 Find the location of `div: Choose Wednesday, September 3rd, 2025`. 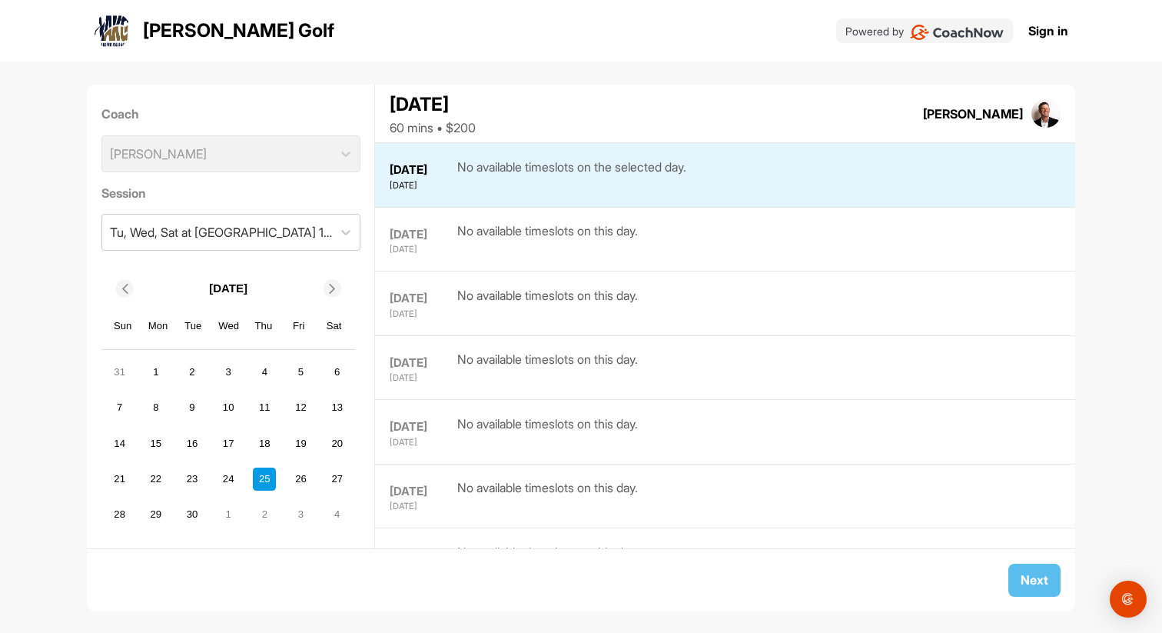

div: Choose Wednesday, September 3rd, 2025 is located at coordinates (228, 372).